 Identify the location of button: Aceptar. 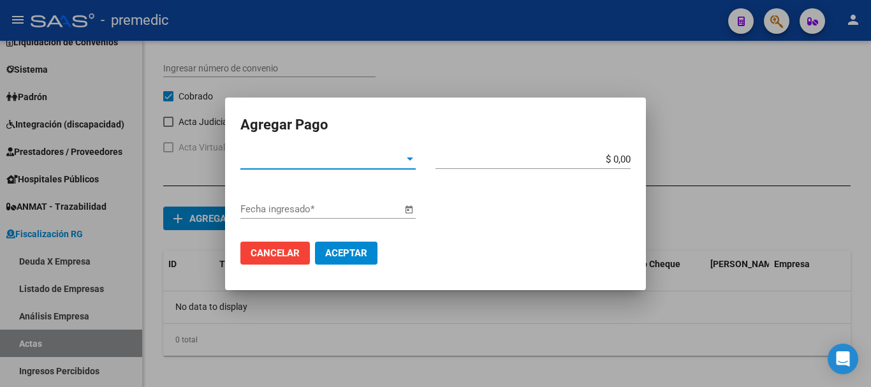
(346, 253).